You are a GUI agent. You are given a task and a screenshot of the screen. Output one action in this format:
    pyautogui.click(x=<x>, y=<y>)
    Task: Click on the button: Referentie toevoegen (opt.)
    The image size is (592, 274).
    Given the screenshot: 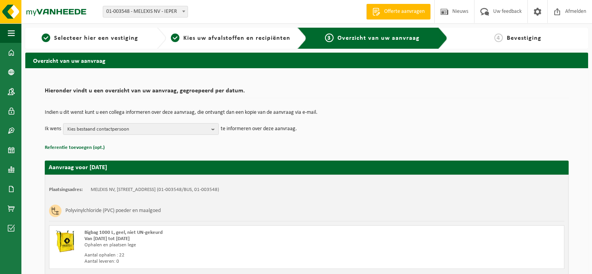 What is the action you would take?
    pyautogui.click(x=75, y=148)
    